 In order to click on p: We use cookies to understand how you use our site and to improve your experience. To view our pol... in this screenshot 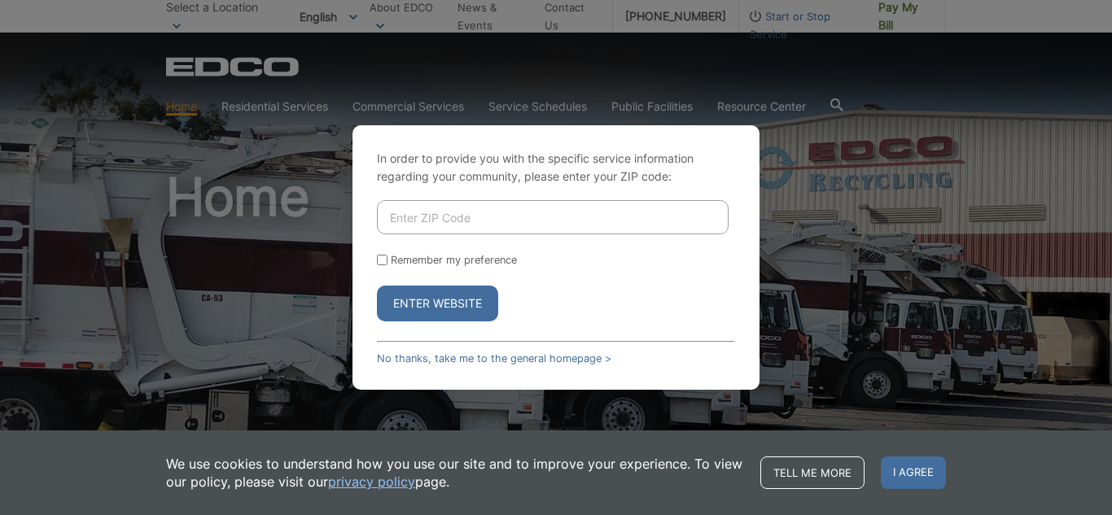, I will do `click(455, 473)`.